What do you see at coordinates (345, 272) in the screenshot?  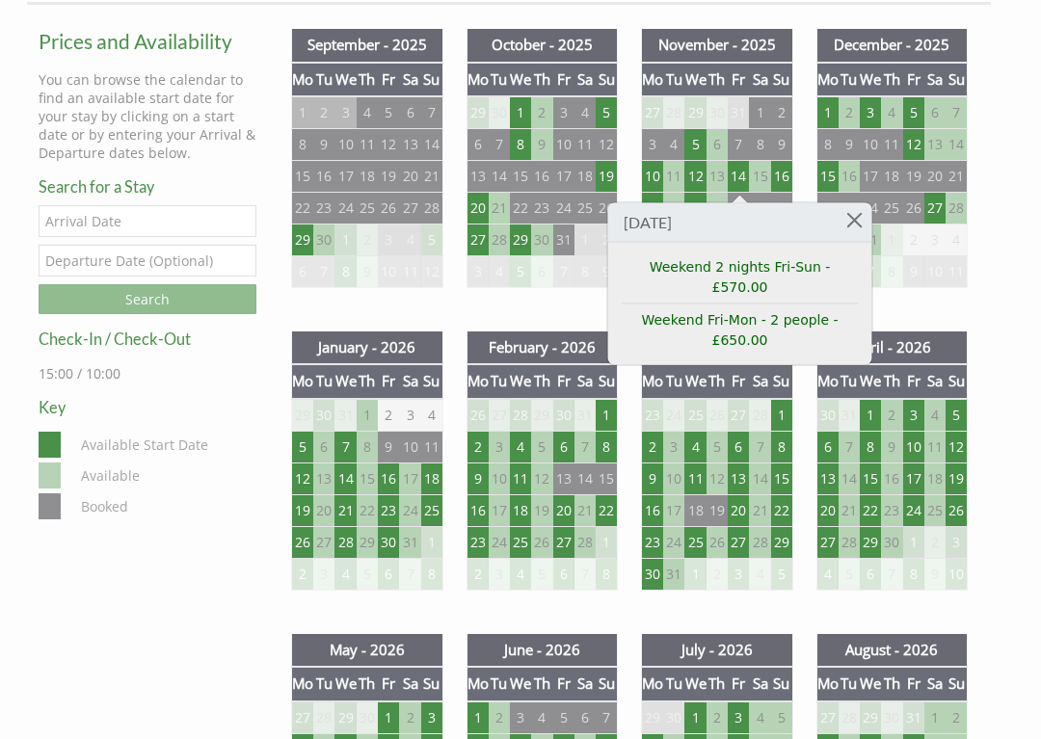 I see `td: 8` at bounding box center [345, 272].